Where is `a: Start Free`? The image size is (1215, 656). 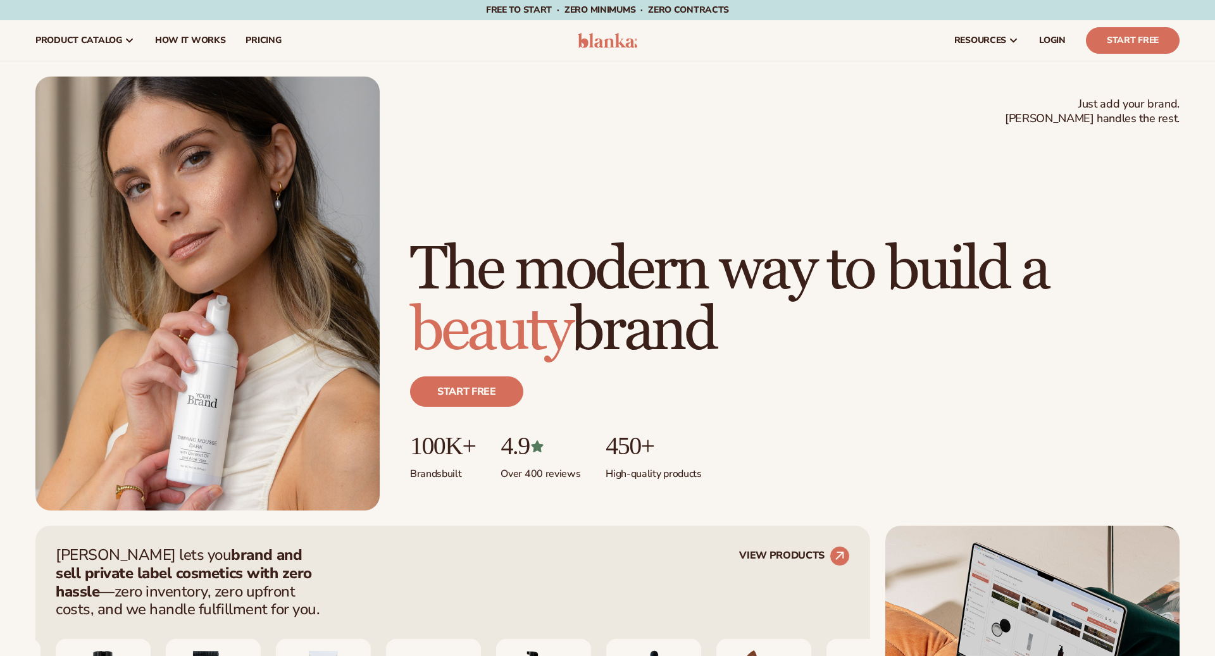 a: Start Free is located at coordinates (1133, 40).